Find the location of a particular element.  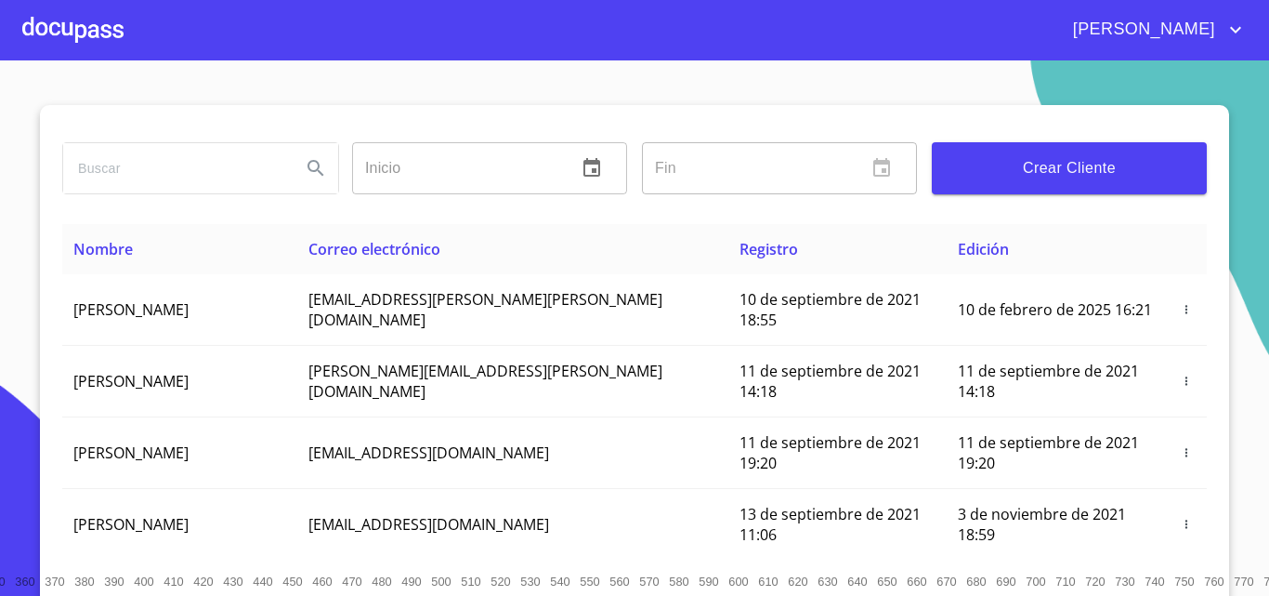

span: 770 is located at coordinates (1243, 581).